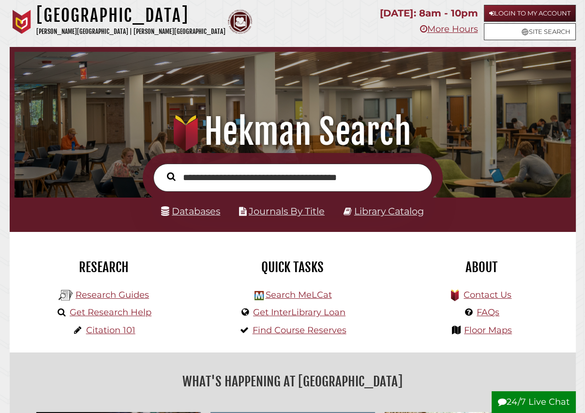 The width and height of the screenshot is (585, 413). What do you see at coordinates (449, 29) in the screenshot?
I see `a: More Hours` at bounding box center [449, 29].